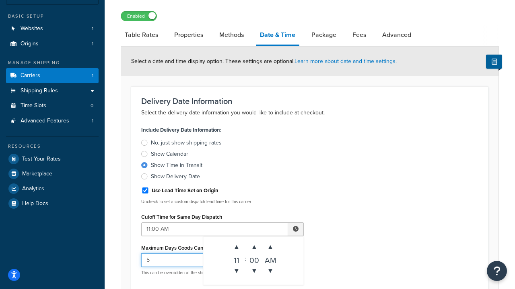  I want to click on a: Time Slots0, so click(52, 106).